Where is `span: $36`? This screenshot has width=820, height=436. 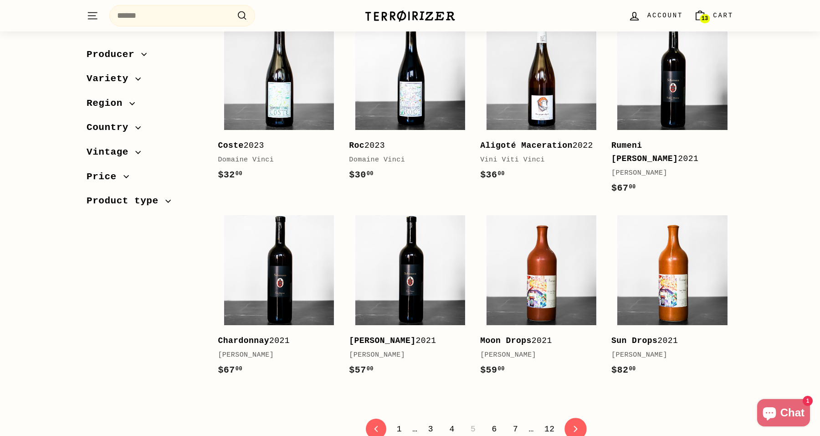 span: $36 is located at coordinates (493, 175).